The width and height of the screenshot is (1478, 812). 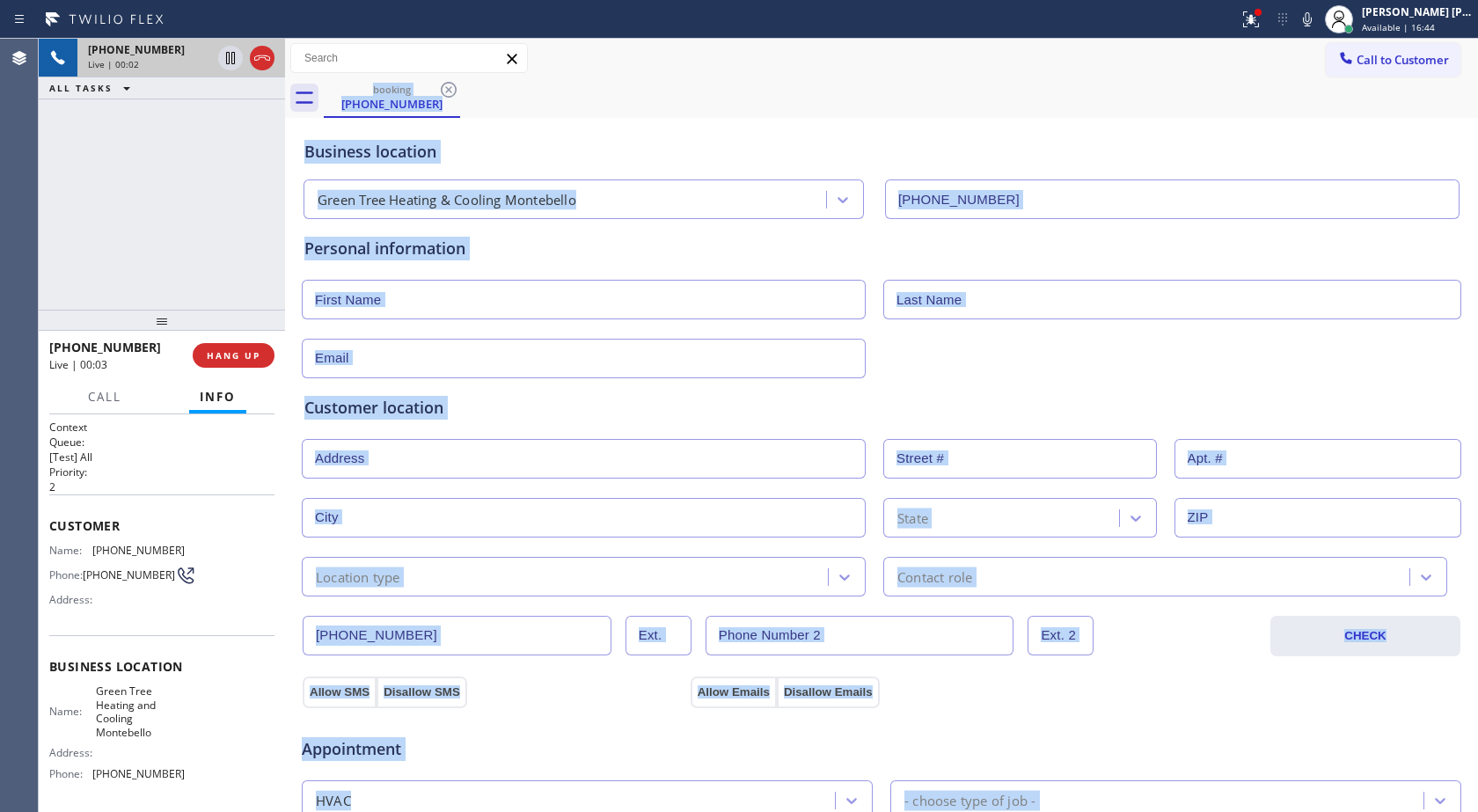 I want to click on div: Contact role, so click(x=934, y=576).